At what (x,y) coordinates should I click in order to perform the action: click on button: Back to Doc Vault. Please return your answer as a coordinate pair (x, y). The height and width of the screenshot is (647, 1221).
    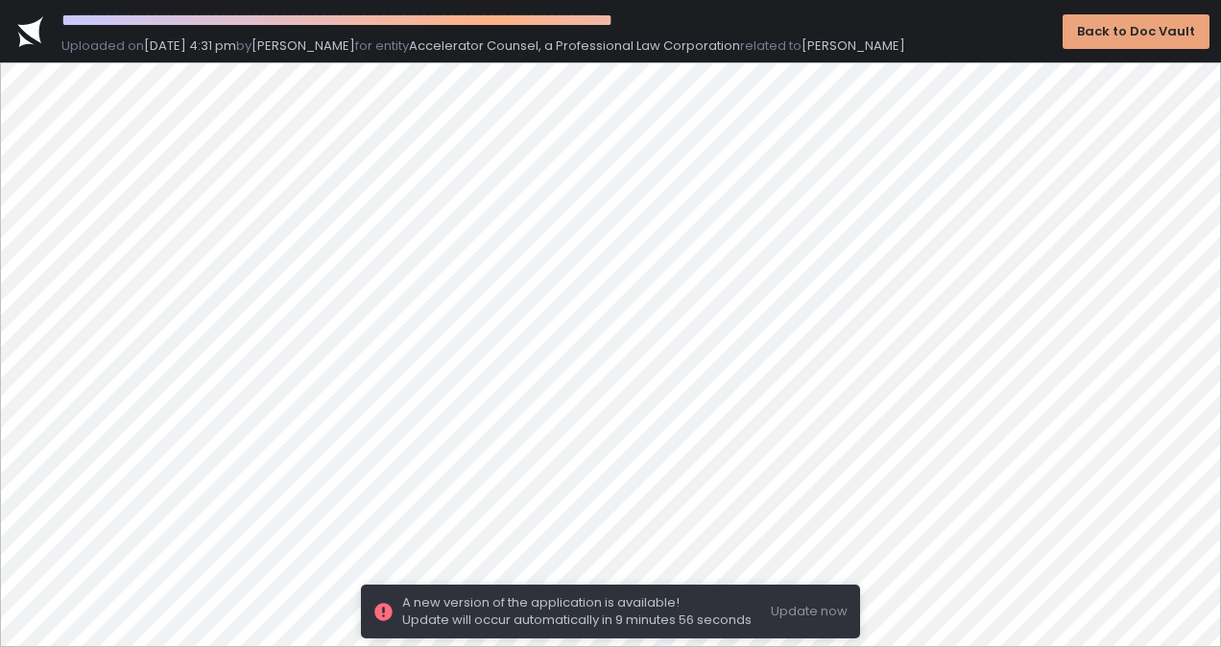
    Looking at the image, I should click on (1136, 32).